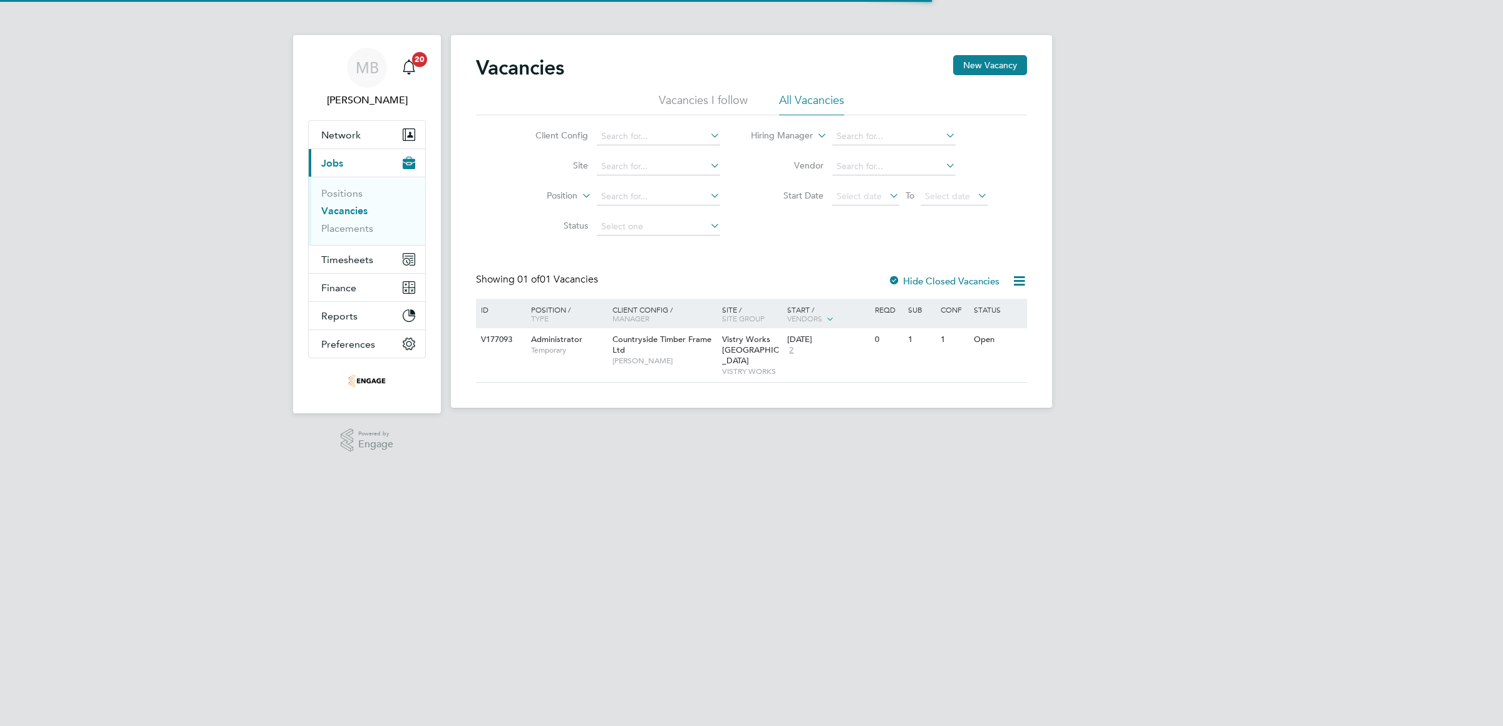 The width and height of the screenshot is (1503, 726). What do you see at coordinates (664, 314) in the screenshot?
I see `div: Client Config /` at bounding box center [664, 314].